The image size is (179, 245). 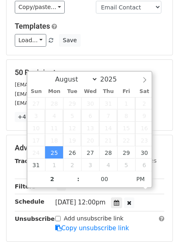 What do you see at coordinates (29, 201) in the screenshot?
I see `strong: Schedule` at bounding box center [29, 201].